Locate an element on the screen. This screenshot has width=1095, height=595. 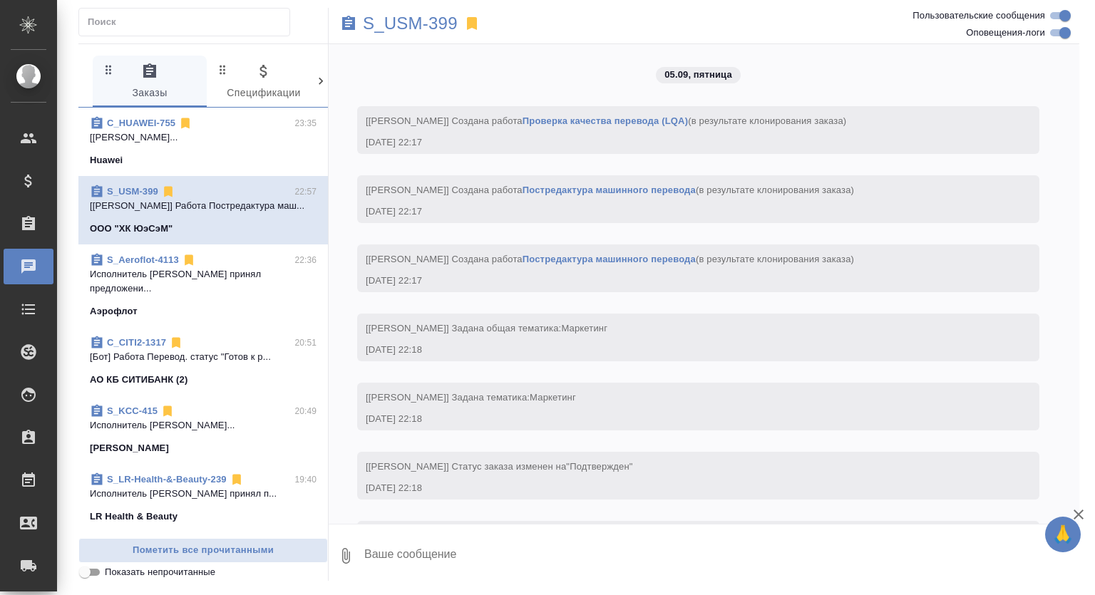
a: S_Aeroflot-4113 is located at coordinates (143, 260).